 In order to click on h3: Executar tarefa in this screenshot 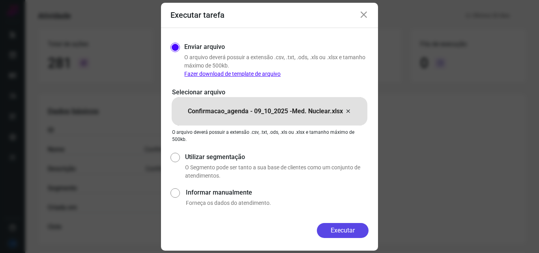, I will do `click(197, 15)`.